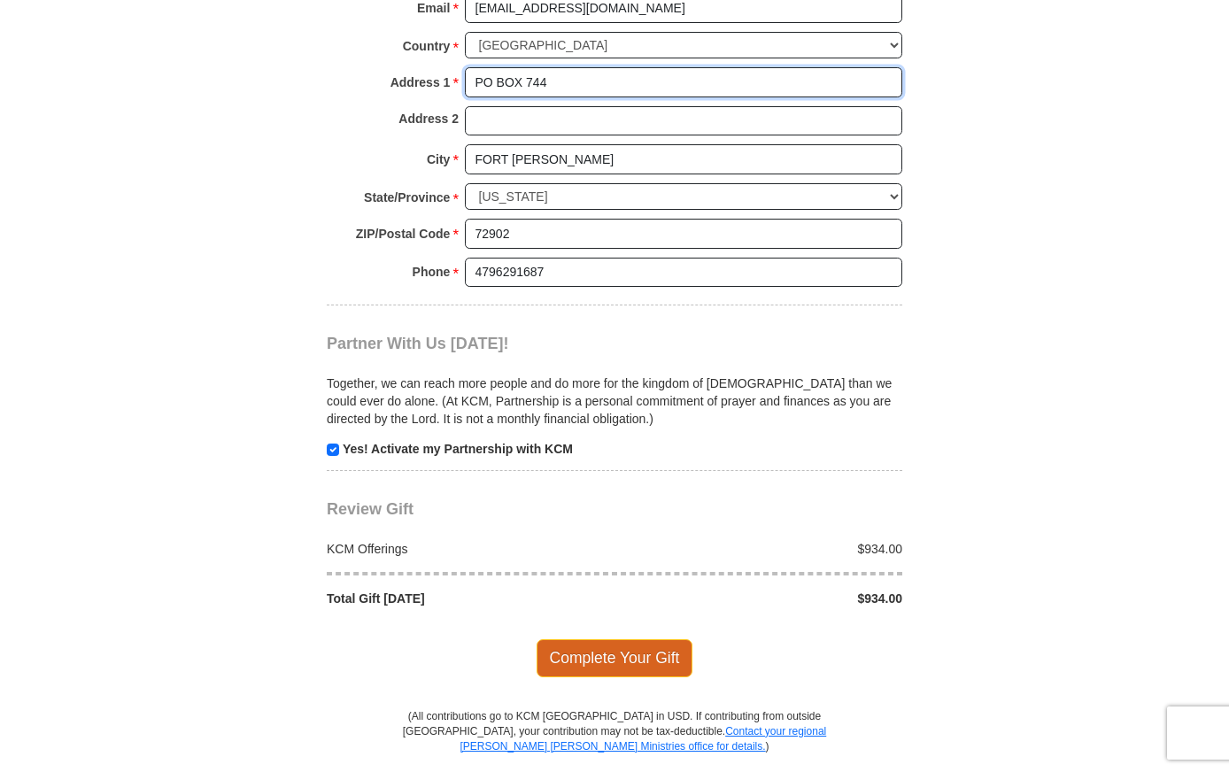  Describe the element at coordinates (406, 197) in the screenshot. I see `strong: State/Province` at that location.